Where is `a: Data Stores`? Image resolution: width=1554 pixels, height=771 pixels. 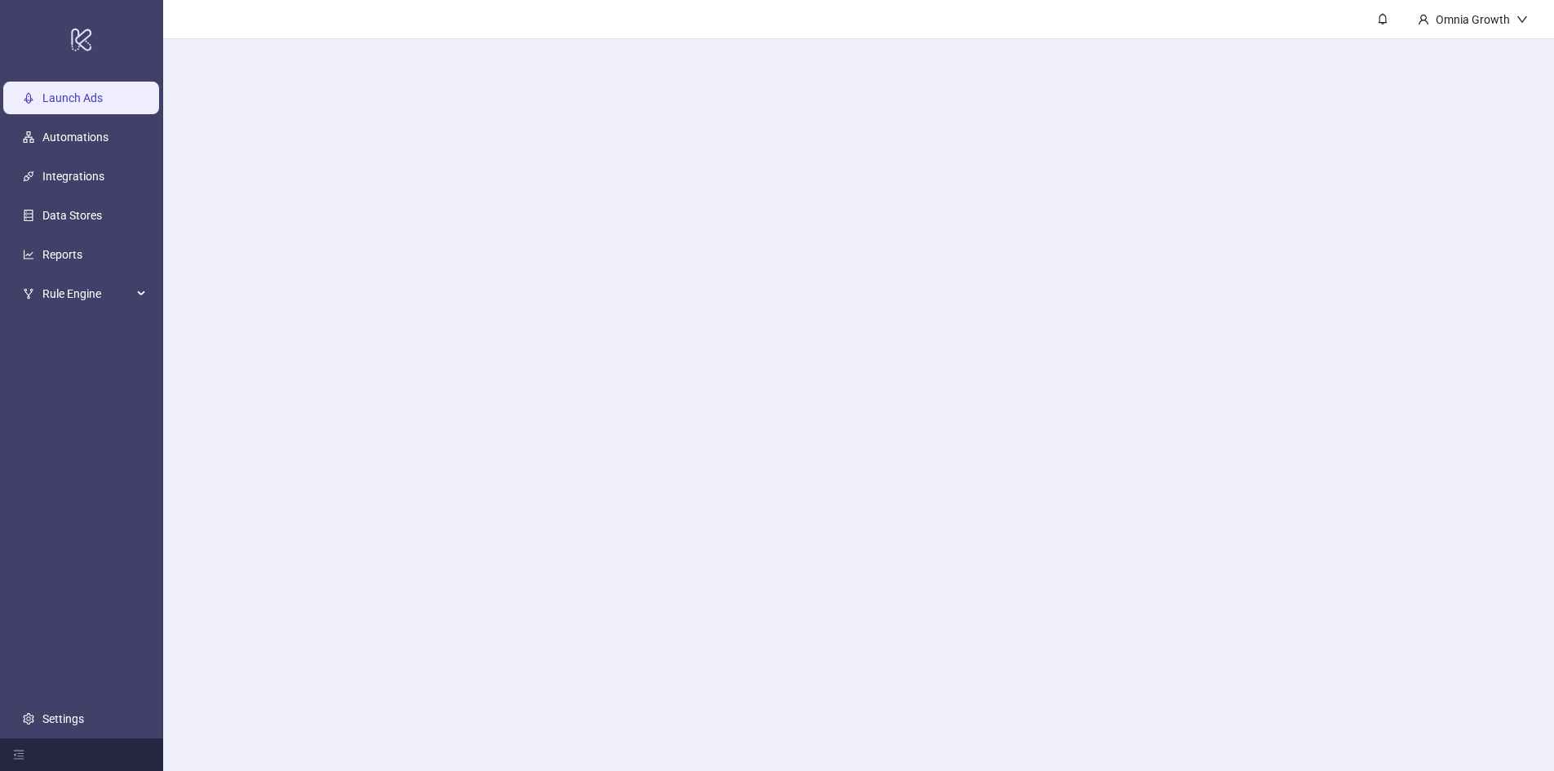
a: Data Stores is located at coordinates (72, 215).